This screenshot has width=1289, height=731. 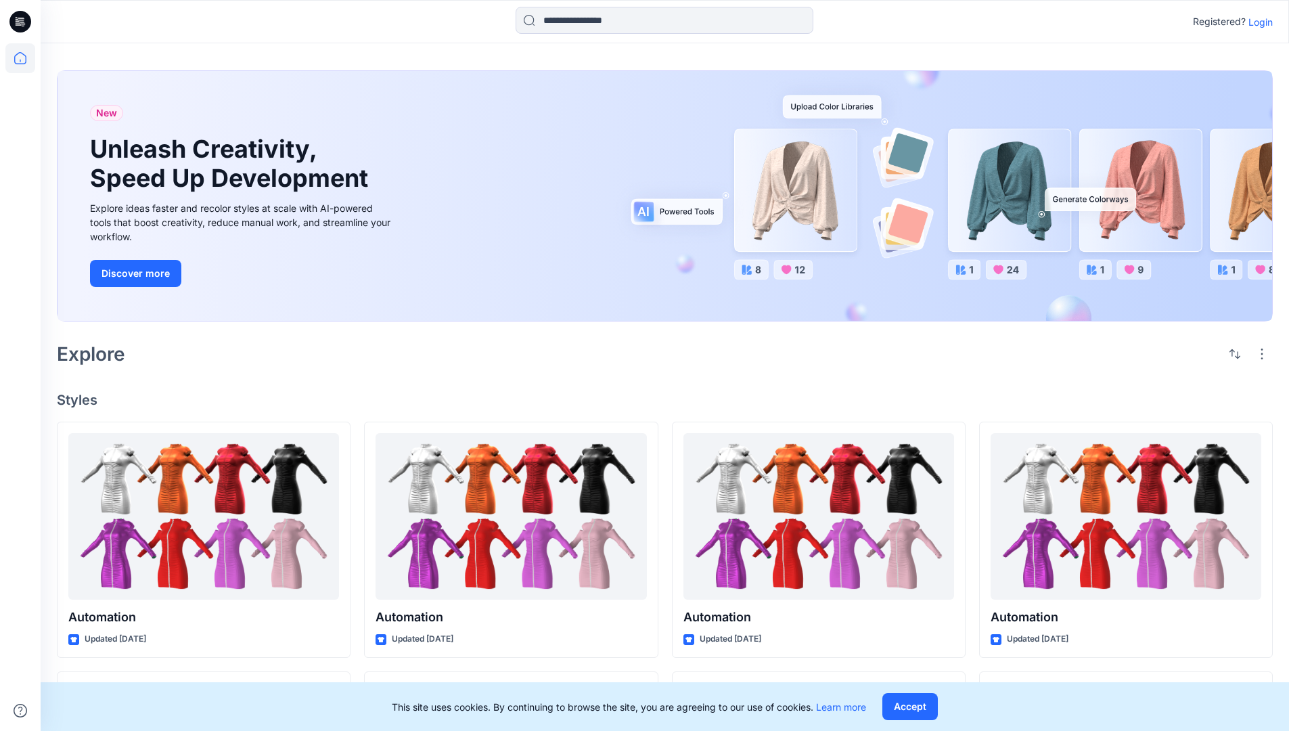 I want to click on button: Accept, so click(x=910, y=706).